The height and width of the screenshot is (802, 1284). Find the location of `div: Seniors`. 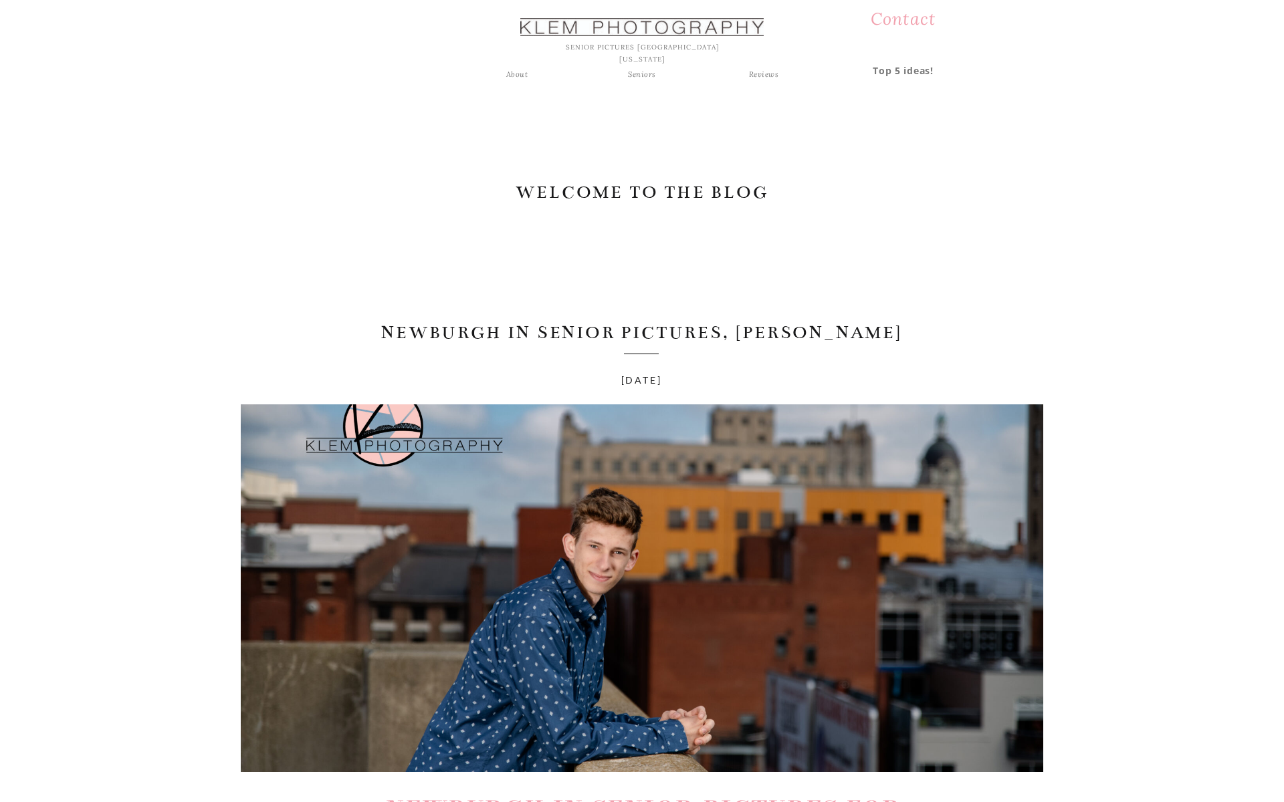

div: Seniors is located at coordinates (642, 74).